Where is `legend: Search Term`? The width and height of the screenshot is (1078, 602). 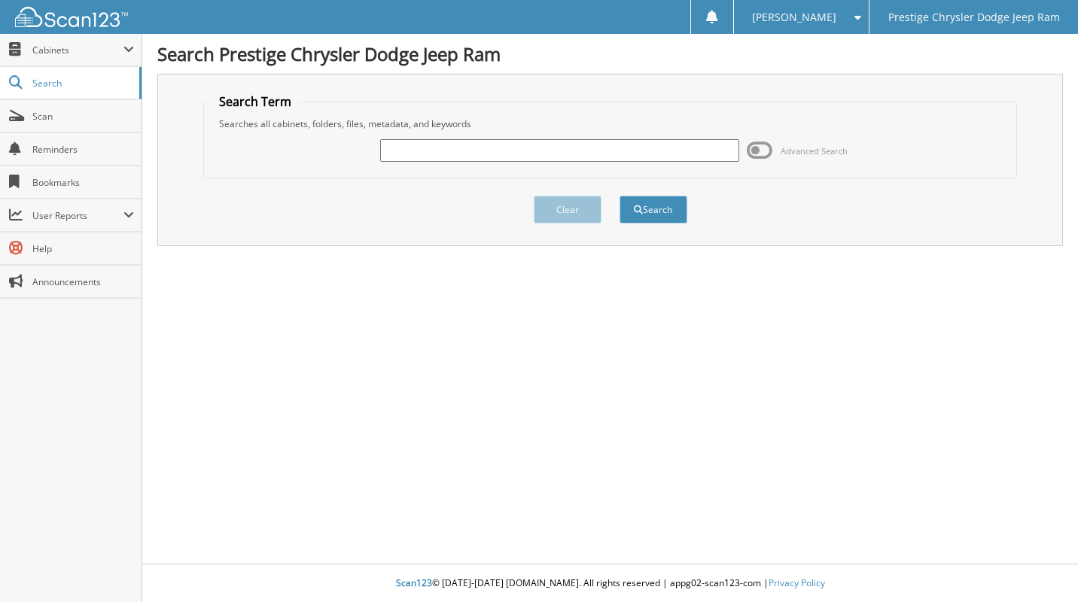
legend: Search Term is located at coordinates (255, 102).